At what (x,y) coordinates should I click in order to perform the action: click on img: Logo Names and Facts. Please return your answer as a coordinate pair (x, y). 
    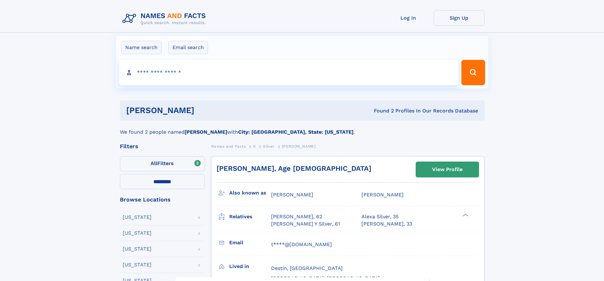
    Looking at the image, I should click on (166, 19).